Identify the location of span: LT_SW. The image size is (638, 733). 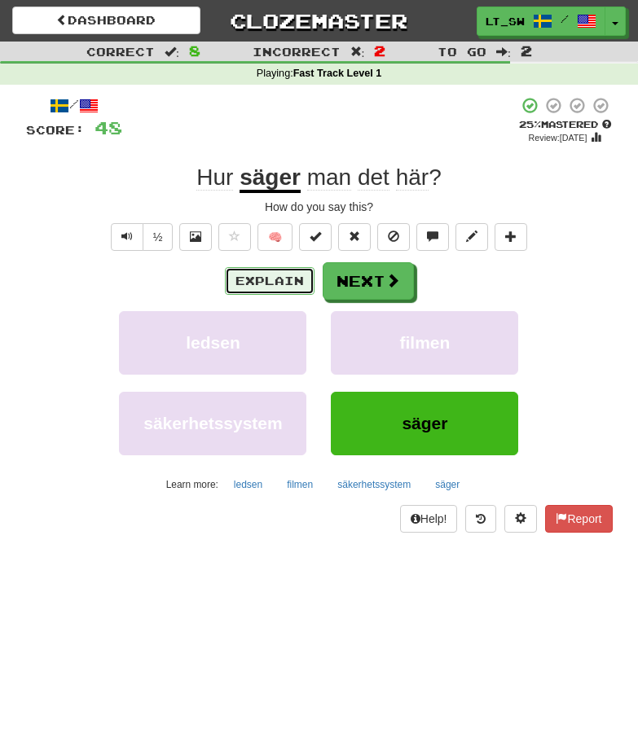
(505, 21).